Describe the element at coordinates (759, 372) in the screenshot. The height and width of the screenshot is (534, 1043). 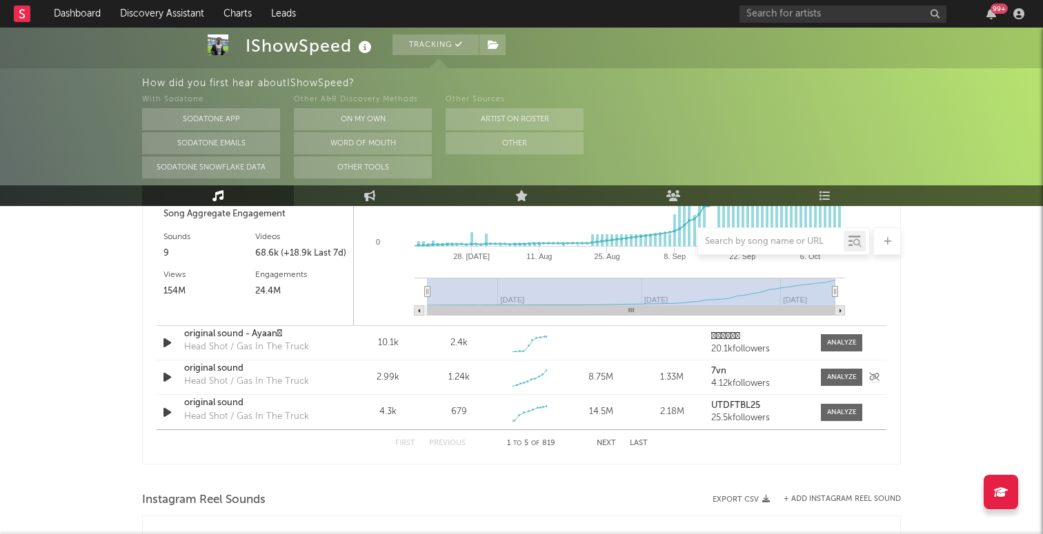
I see `a: 7vn` at that location.